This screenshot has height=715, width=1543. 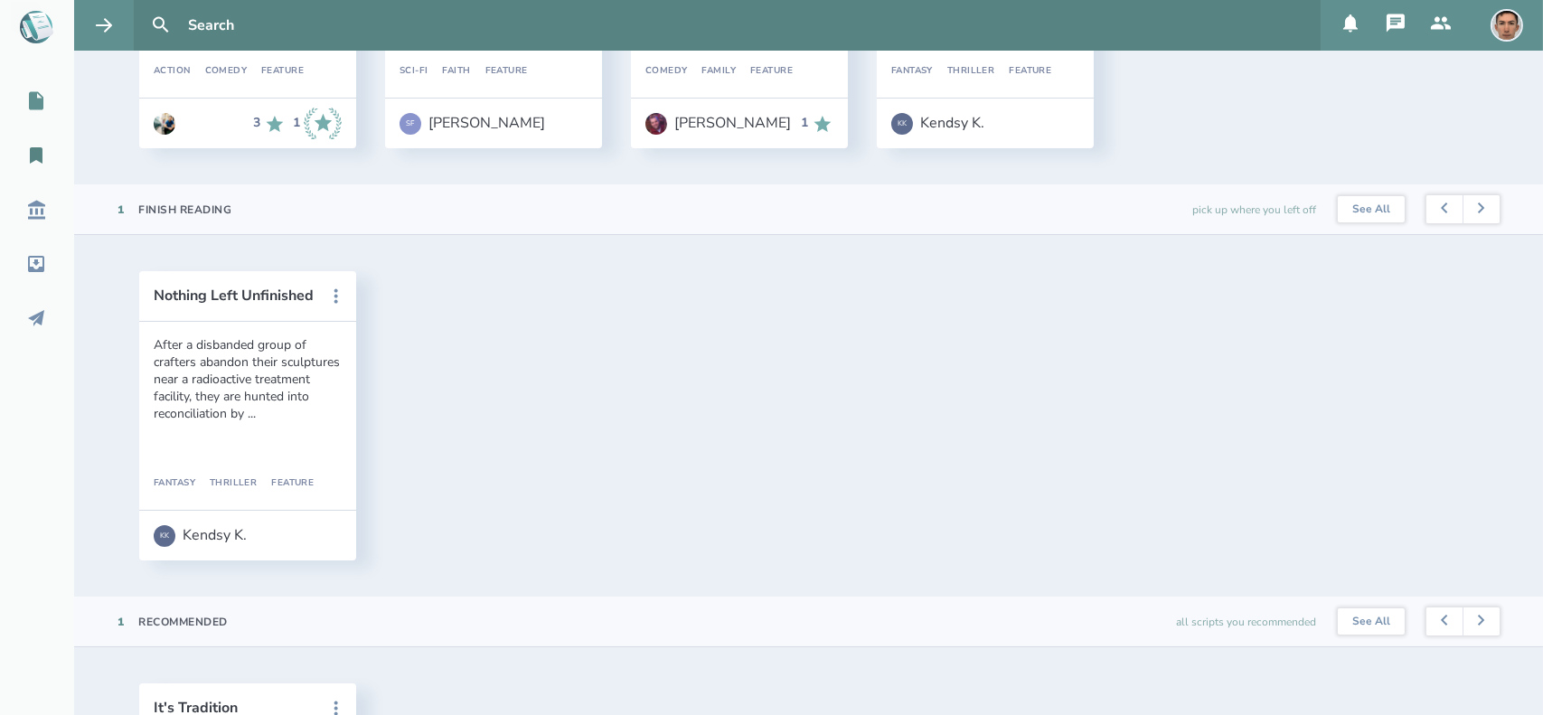 What do you see at coordinates (712, 71) in the screenshot?
I see `div: Family` at bounding box center [712, 71].